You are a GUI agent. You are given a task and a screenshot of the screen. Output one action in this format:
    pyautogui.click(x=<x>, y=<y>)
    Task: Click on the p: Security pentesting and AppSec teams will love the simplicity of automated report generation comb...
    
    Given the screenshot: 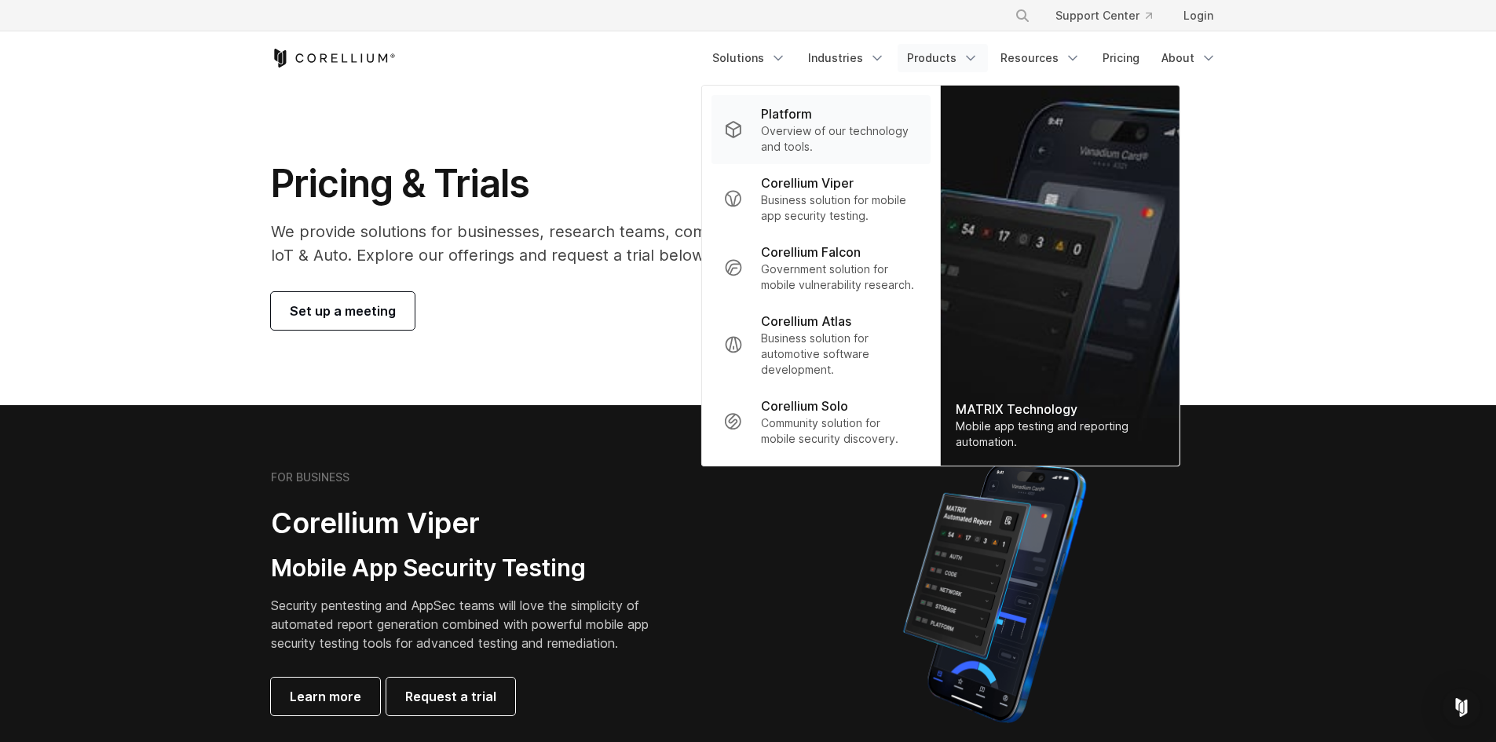 What is the action you would take?
    pyautogui.click(x=472, y=624)
    